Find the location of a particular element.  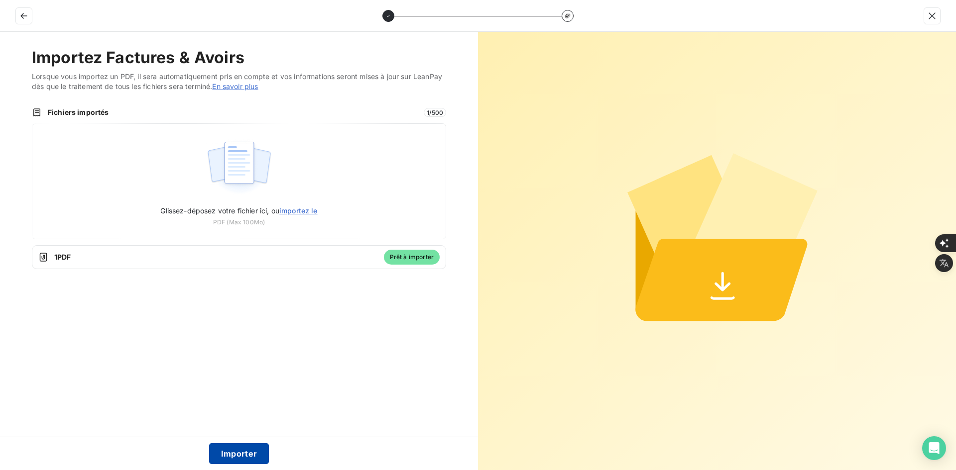

img: illustration is located at coordinates (239, 168).